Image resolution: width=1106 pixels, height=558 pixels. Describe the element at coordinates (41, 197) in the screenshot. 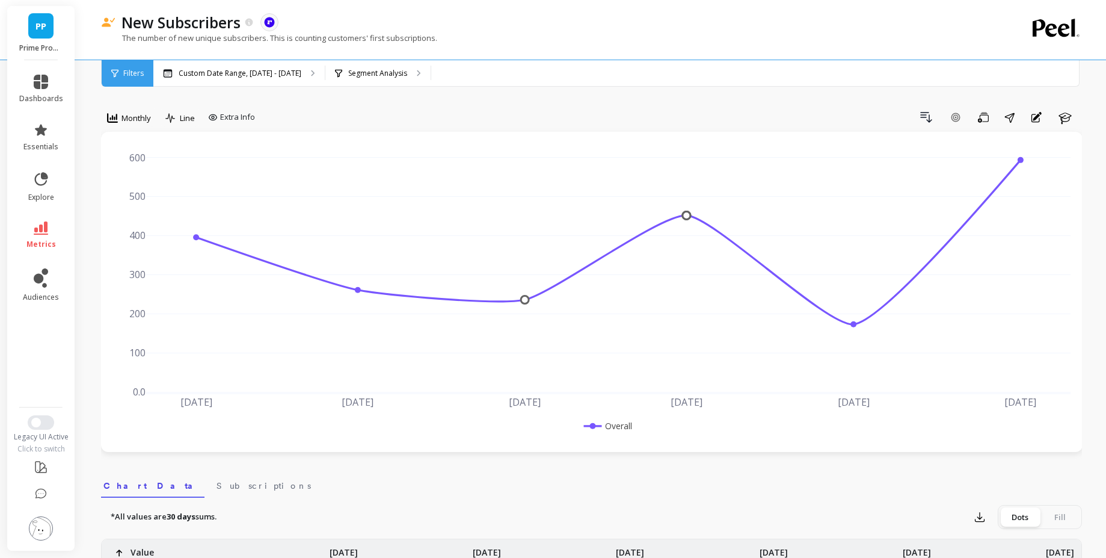

I see `span: explore` at that location.